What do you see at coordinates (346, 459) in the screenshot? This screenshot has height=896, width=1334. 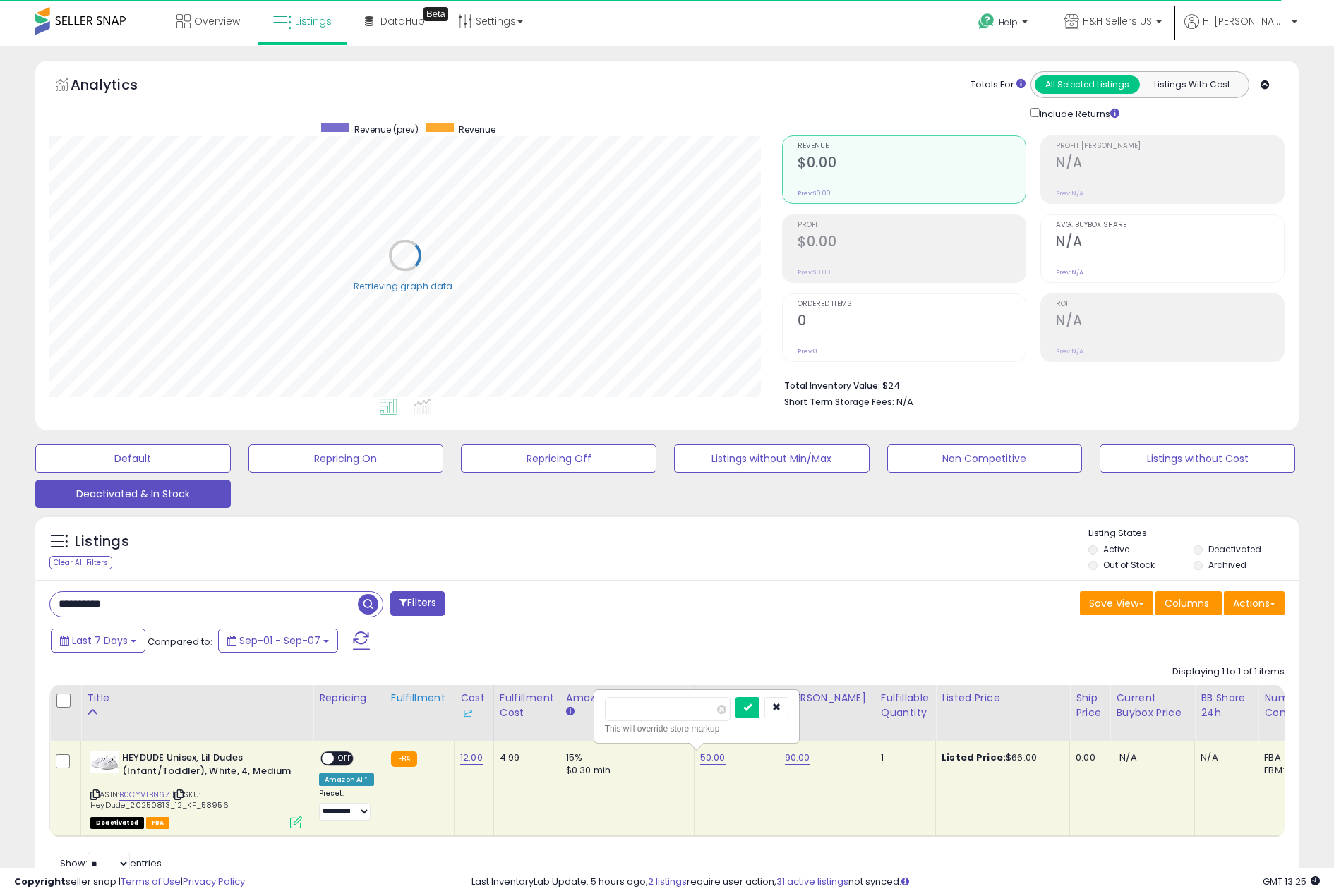 I see `button: Repricing On` at bounding box center [346, 459].